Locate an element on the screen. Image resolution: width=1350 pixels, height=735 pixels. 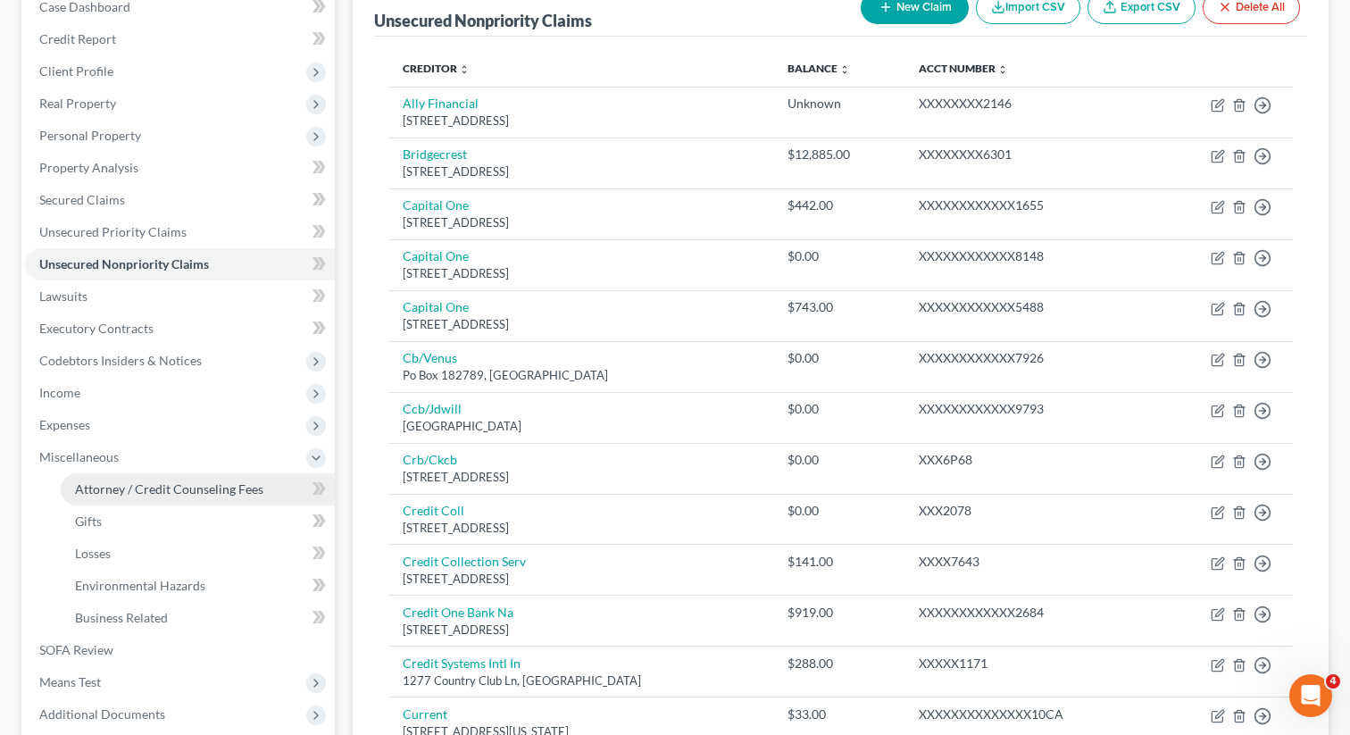
a: Property Analysis is located at coordinates (179, 168).